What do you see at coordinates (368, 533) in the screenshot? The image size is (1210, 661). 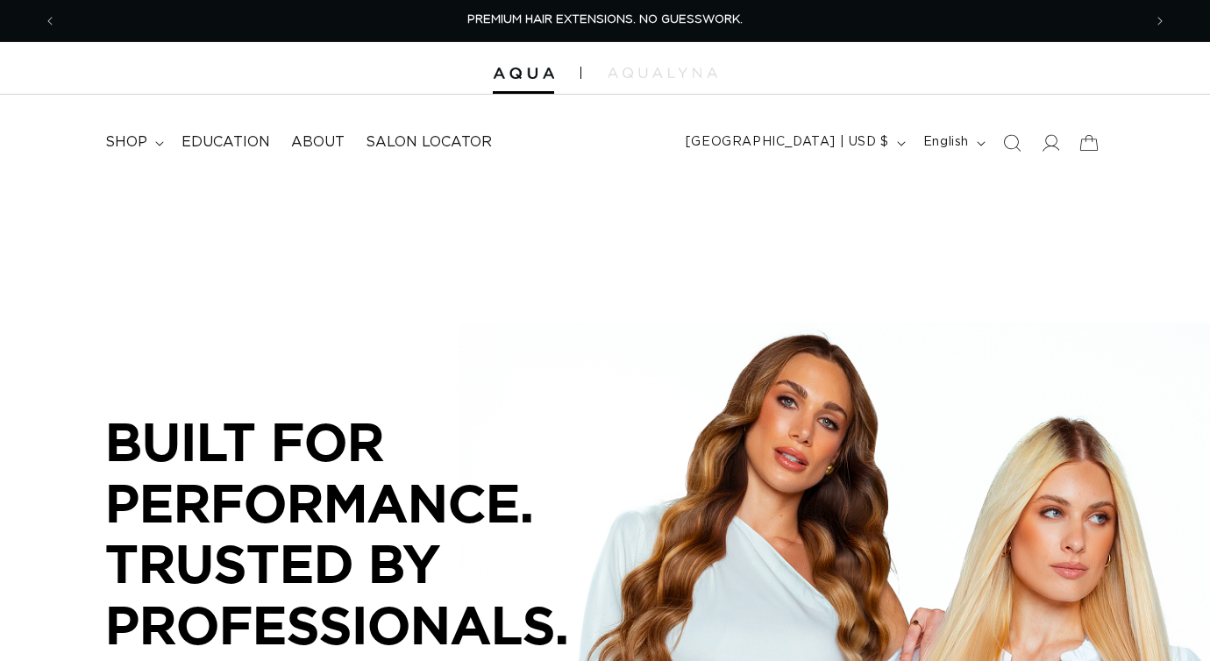 I see `p: BUILT FOR PERFORMANCE. TRUSTED BY PROFESSIONALS.` at bounding box center [368, 533].